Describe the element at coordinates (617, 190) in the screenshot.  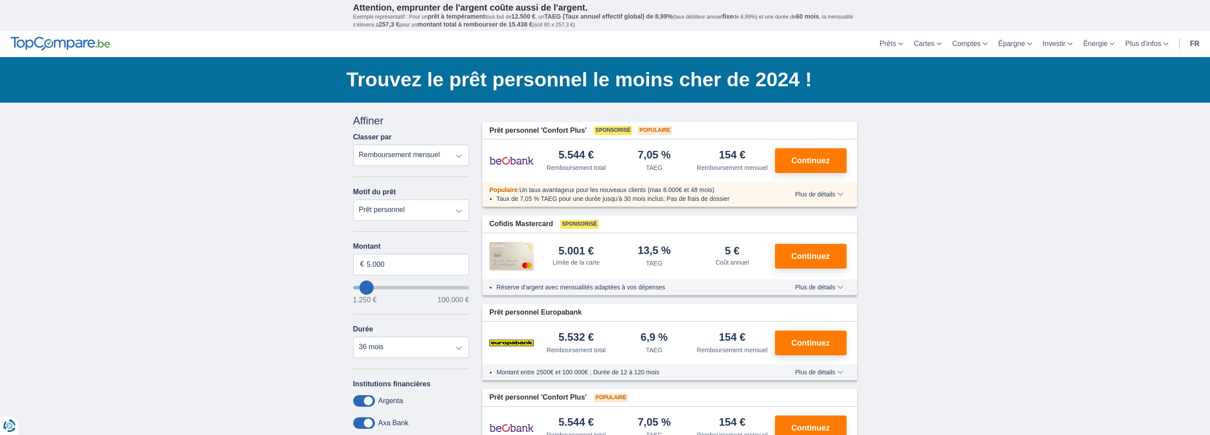
I see `span: Un taux avantageux pour les nouveaux clients (max 8.000€ et 48 mois)` at that location.